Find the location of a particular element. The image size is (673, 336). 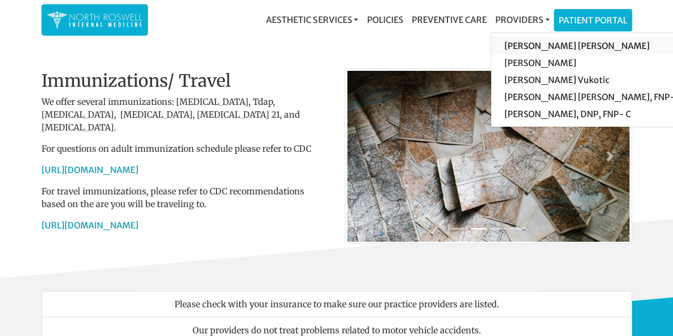

h2: Immunizations/ Travel is located at coordinates (185, 81).